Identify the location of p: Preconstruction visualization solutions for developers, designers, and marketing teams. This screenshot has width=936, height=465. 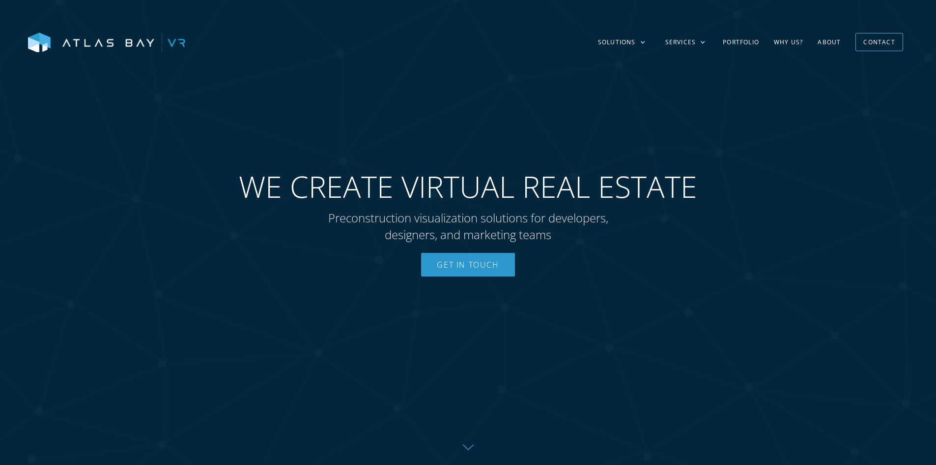
(468, 226).